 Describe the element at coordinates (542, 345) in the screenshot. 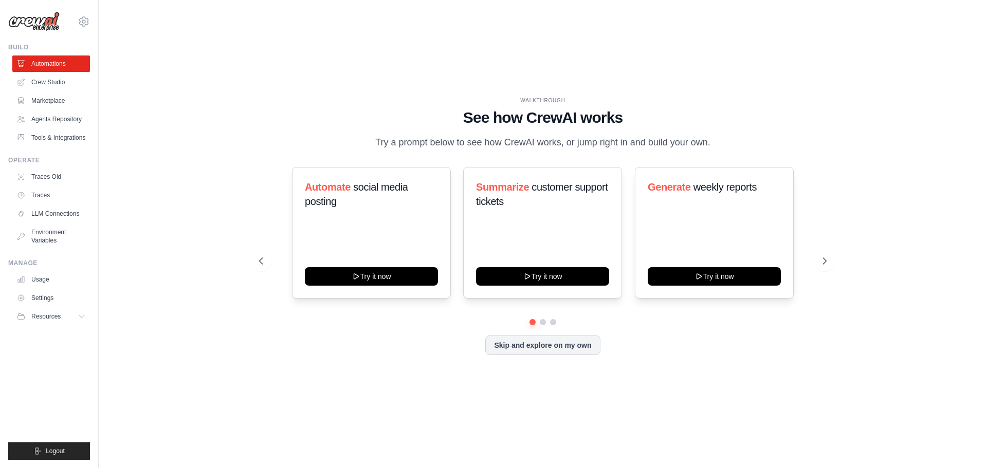

I see `button: Skip and explore on my own` at that location.